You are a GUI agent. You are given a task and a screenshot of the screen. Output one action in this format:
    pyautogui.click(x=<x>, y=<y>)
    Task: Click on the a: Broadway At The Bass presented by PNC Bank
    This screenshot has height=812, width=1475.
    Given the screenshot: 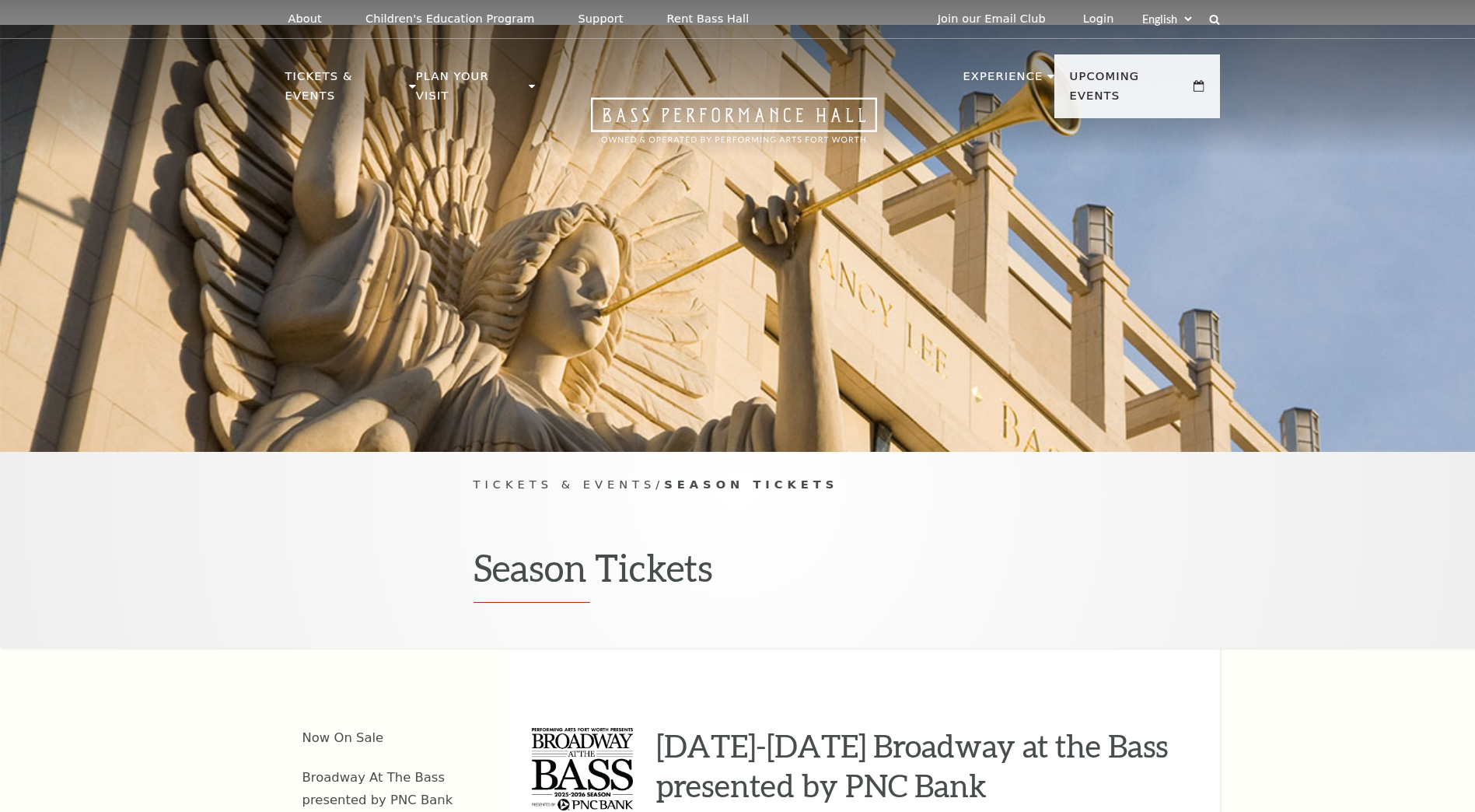 What is the action you would take?
    pyautogui.click(x=378, y=788)
    